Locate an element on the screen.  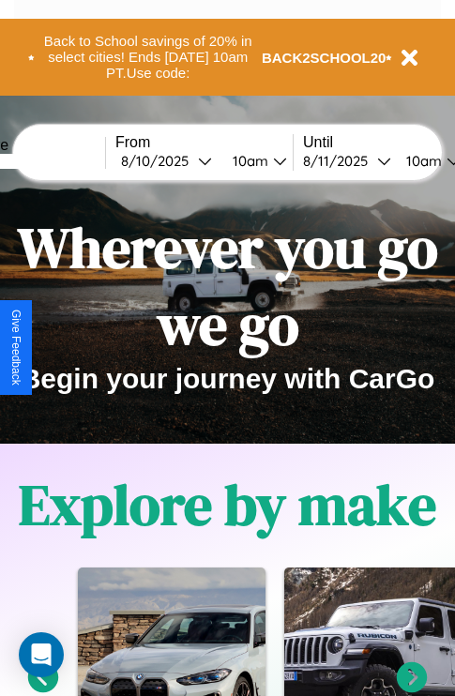
div: Give Feedback is located at coordinates (16, 347).